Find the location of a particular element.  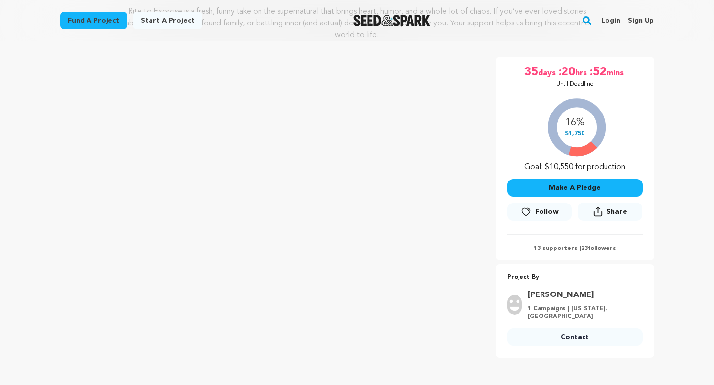

a: Contact is located at coordinates (575, 337).